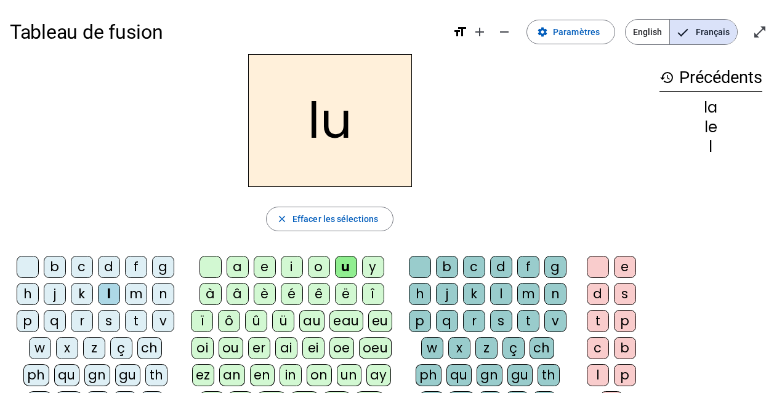  I want to click on div: eu, so click(380, 321).